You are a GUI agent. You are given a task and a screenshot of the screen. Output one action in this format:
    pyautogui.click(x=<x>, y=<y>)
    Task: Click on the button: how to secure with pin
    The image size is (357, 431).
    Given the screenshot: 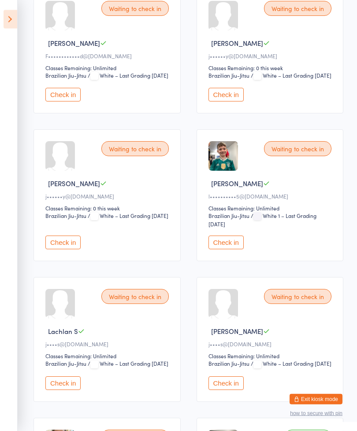 What is the action you would take?
    pyautogui.click(x=316, y=413)
    